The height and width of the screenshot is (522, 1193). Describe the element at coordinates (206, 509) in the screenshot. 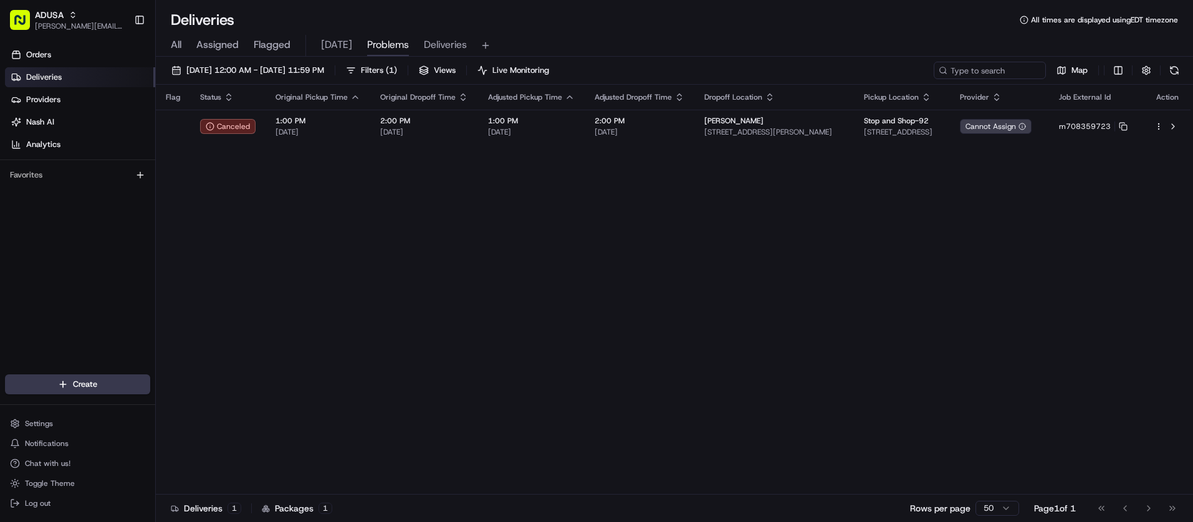

I see `div: Deliveries` at that location.